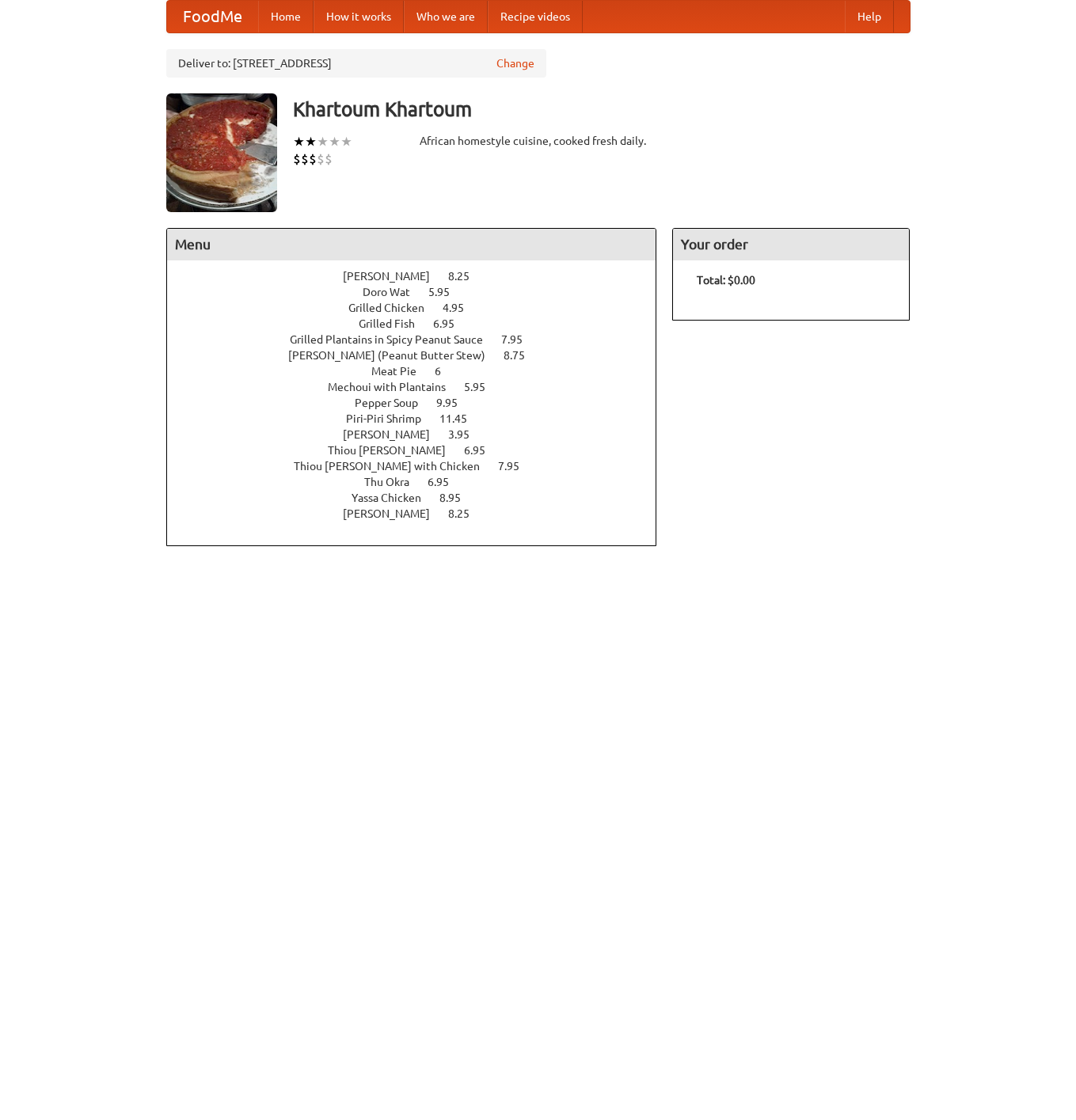 The height and width of the screenshot is (1120, 1076). What do you see at coordinates (602, 109) in the screenshot?
I see `h3: Khartoum Khartoum` at bounding box center [602, 109].